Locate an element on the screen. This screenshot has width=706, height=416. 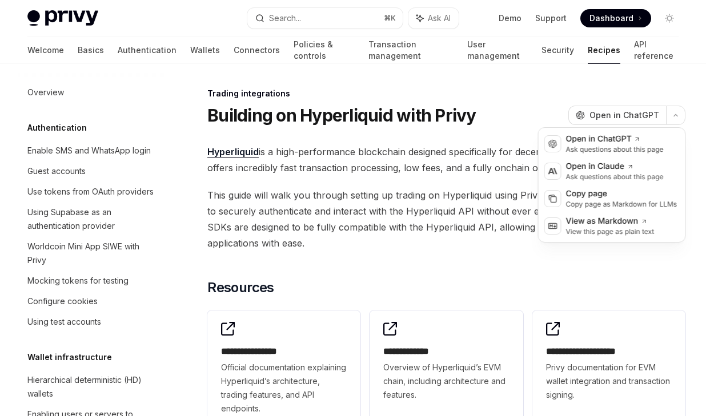
a: Dashboard is located at coordinates (616, 18).